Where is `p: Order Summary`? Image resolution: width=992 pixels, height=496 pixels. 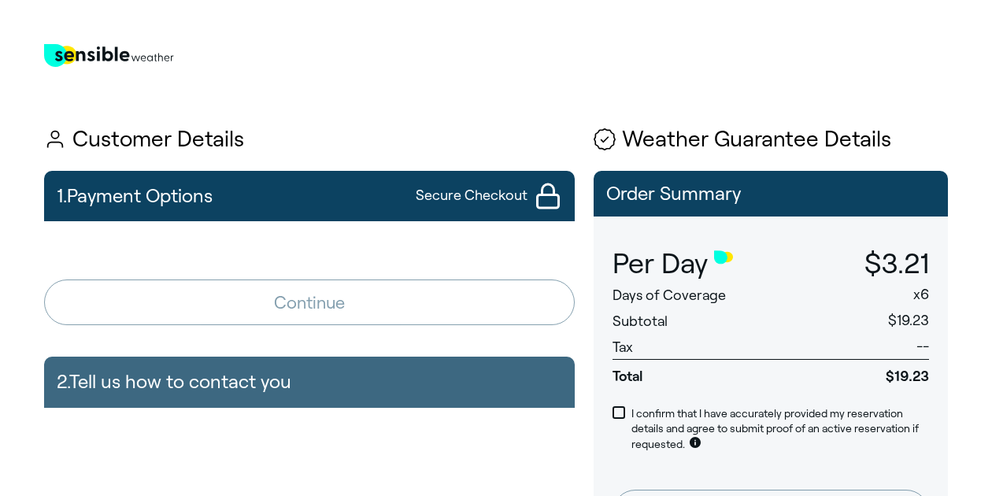 p: Order Summary is located at coordinates (771, 194).